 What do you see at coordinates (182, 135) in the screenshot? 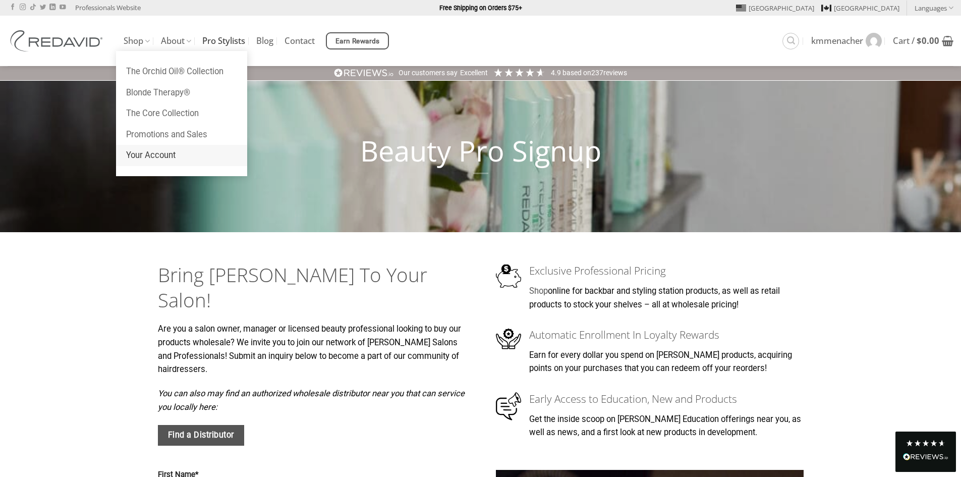
I see `a: Promotions and Sales` at bounding box center [182, 135].